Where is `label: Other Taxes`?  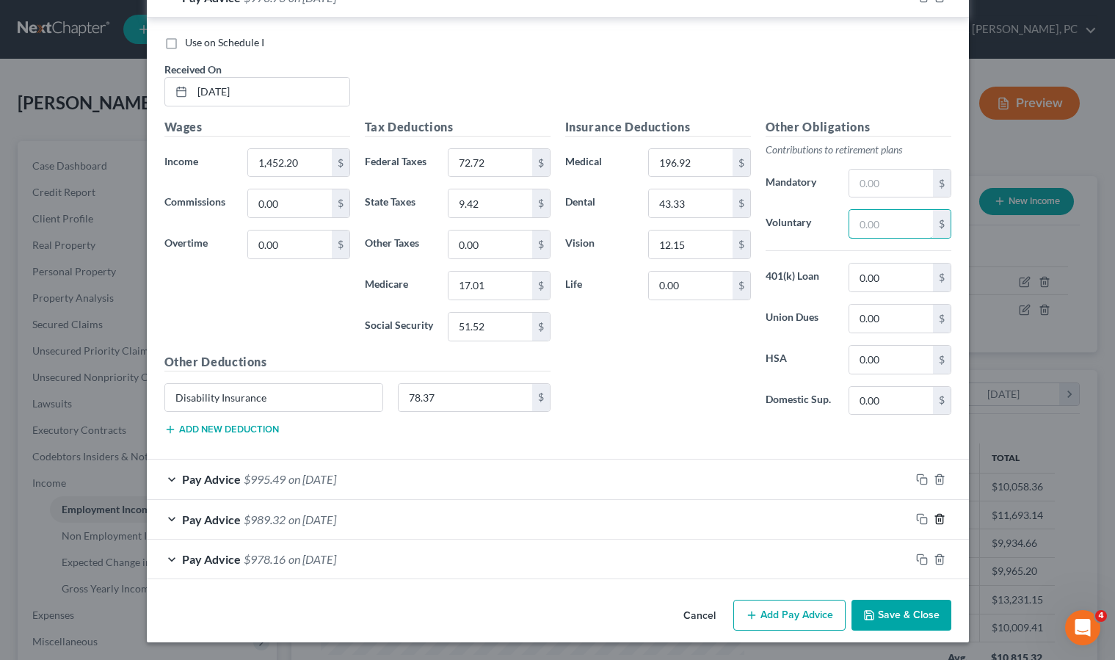
label: Other Taxes is located at coordinates (399, 244).